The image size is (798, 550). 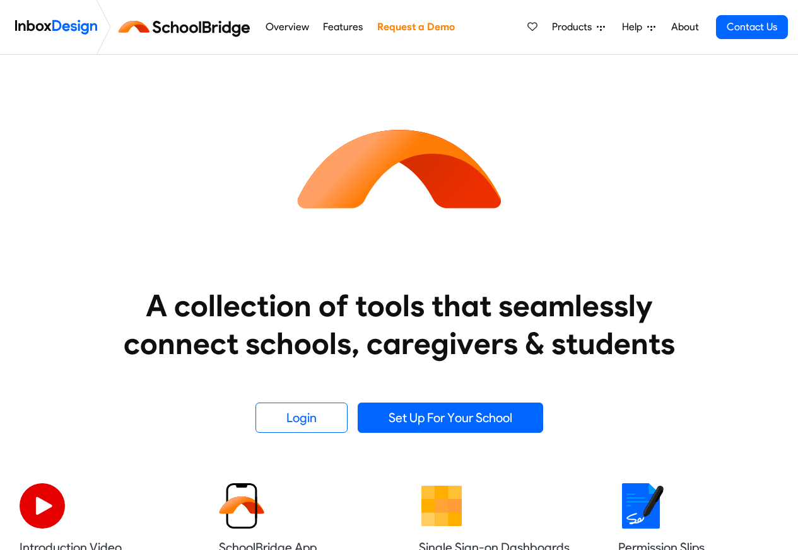 I want to click on img: 2022_01_13_icon_grid.svg, so click(x=441, y=506).